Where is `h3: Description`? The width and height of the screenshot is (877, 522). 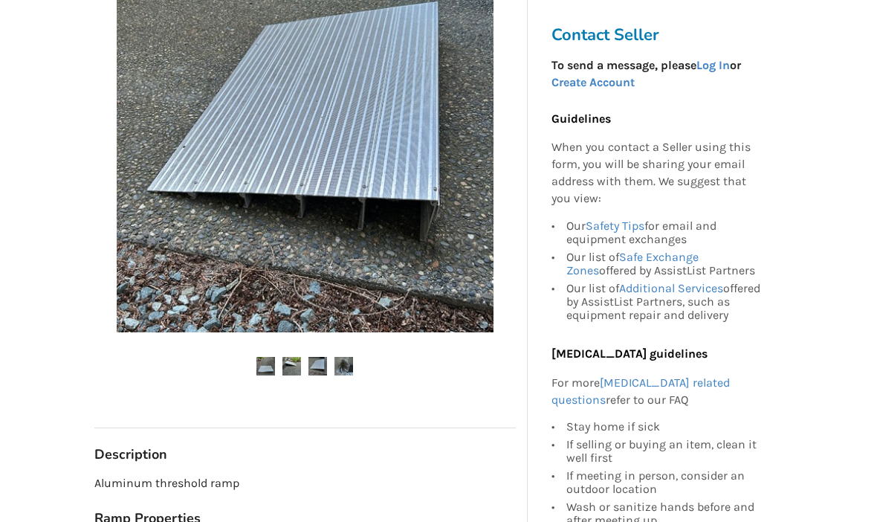
h3: Description is located at coordinates (305, 454).